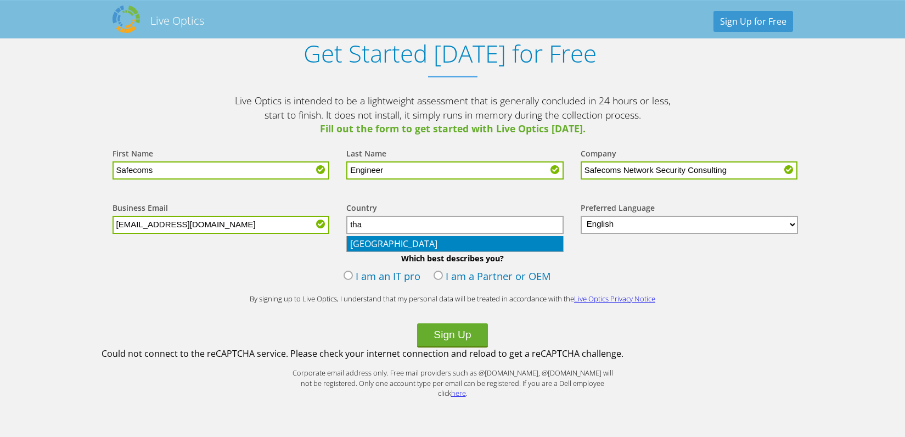  What do you see at coordinates (452, 335) in the screenshot?
I see `button: Sign Up` at bounding box center [452, 335].